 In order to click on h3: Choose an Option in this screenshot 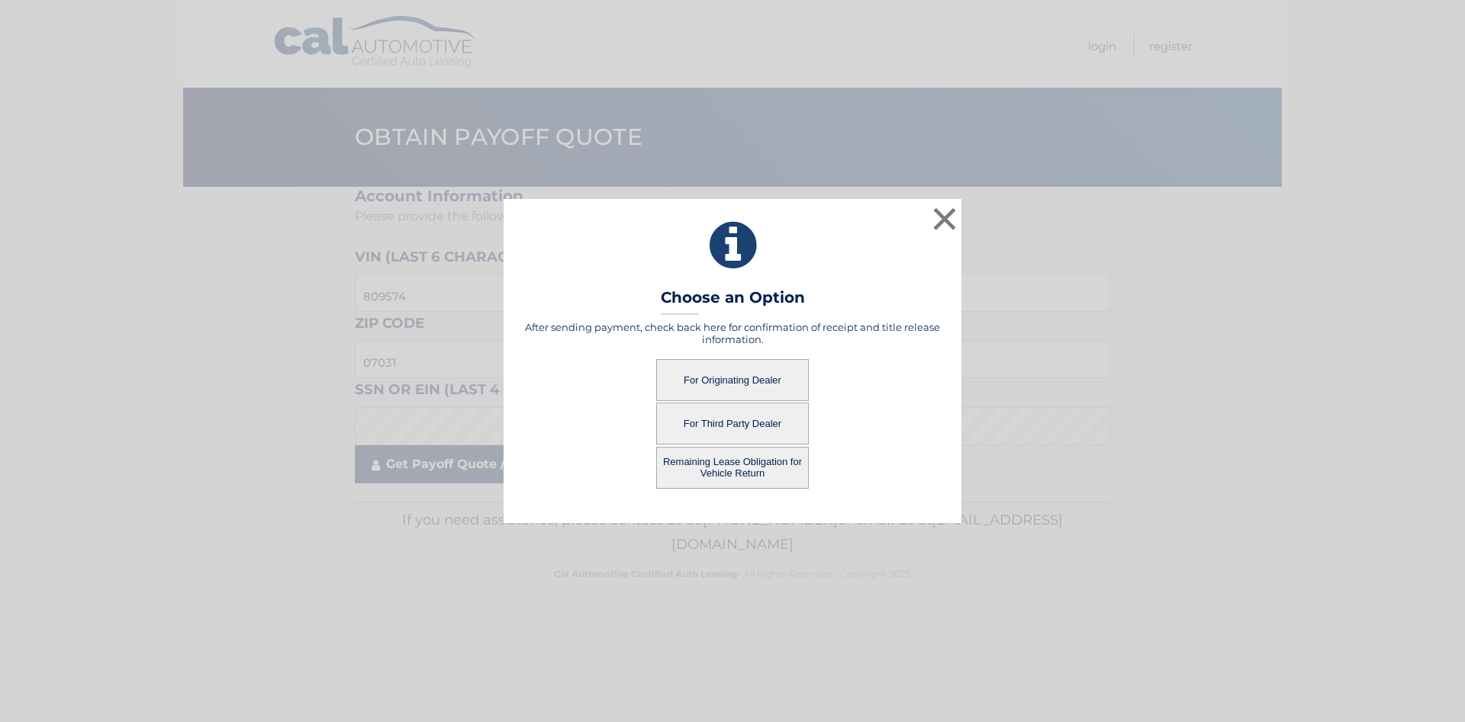, I will do `click(732, 301)`.